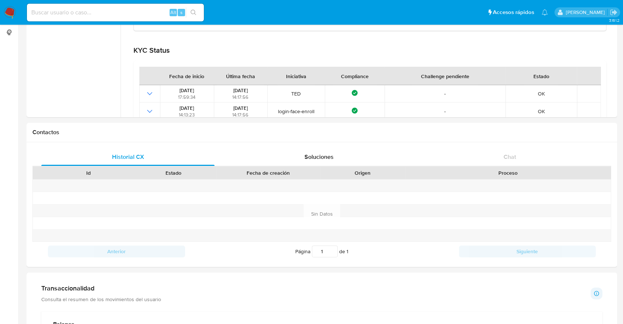 This screenshot has width=623, height=324. Describe the element at coordinates (527, 251) in the screenshot. I see `button: Siguiente` at that location.